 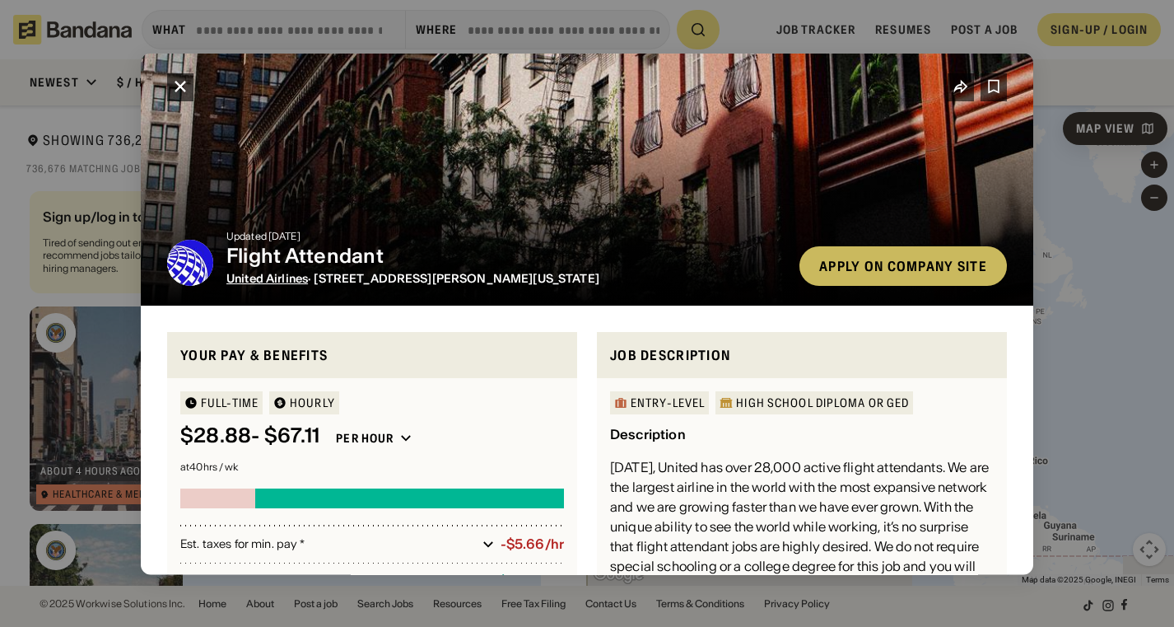 I want to click on div: Est. taxes for min. pay *, so click(x=328, y=544).